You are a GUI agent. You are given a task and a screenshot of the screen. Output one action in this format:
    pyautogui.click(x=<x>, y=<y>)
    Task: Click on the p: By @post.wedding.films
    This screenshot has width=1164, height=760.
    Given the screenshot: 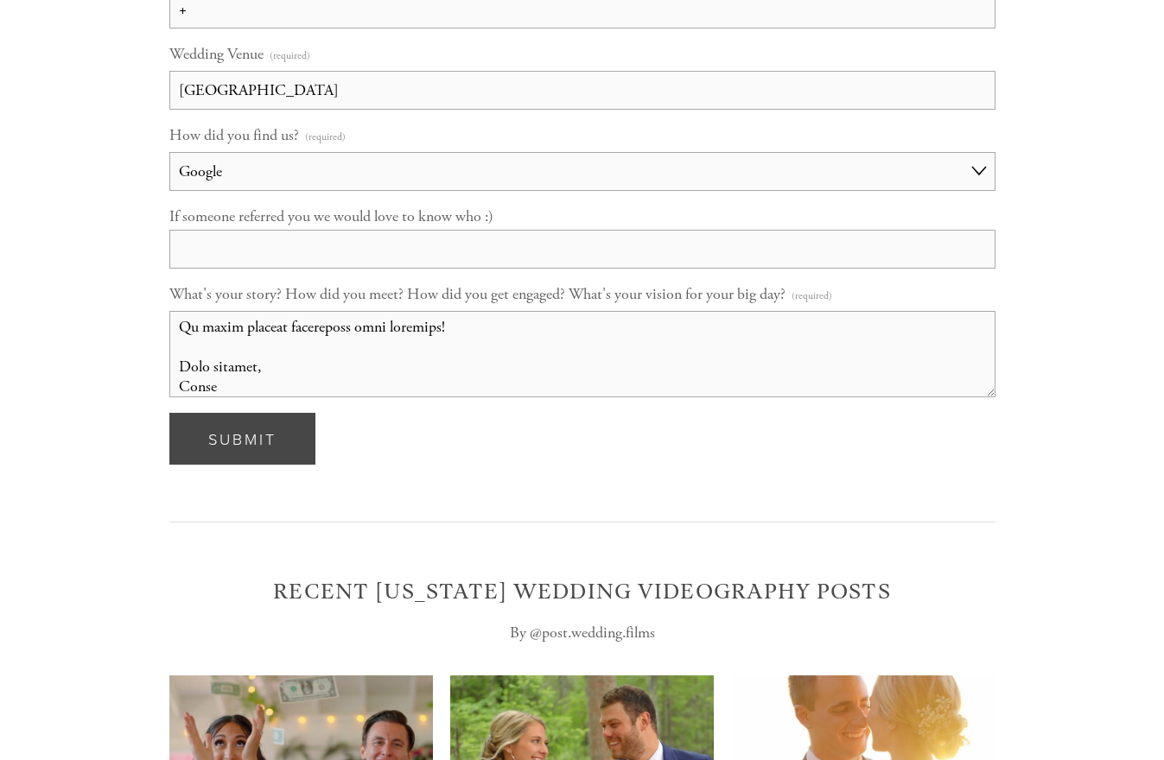 What is the action you would take?
    pyautogui.click(x=582, y=633)
    